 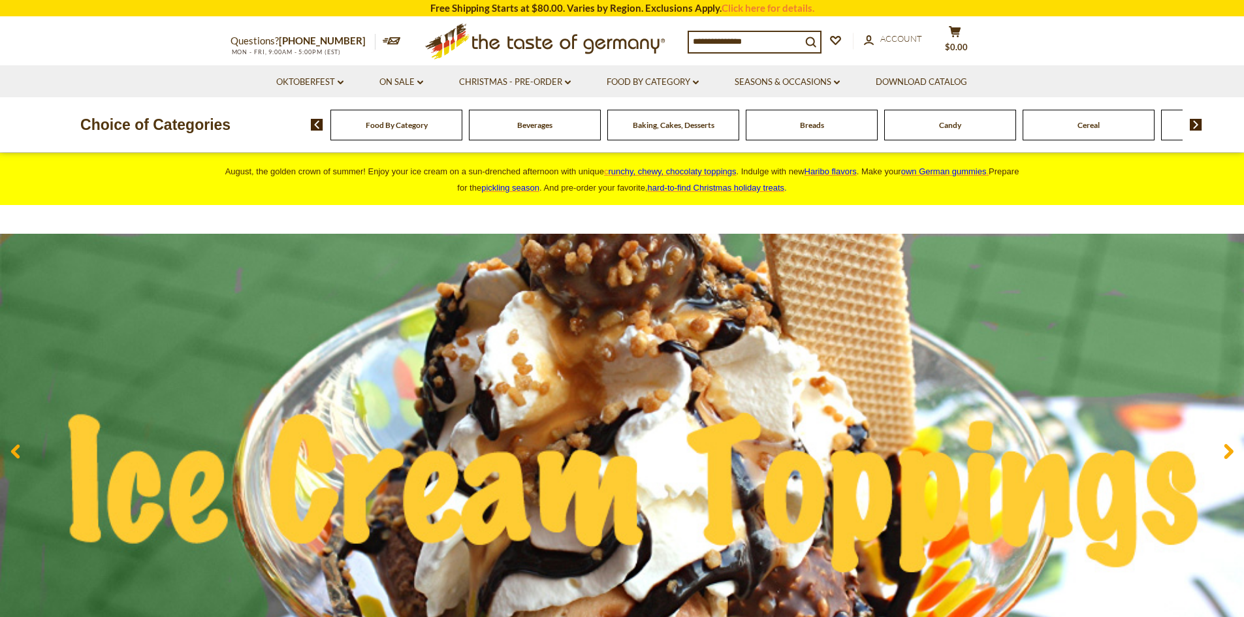 I want to click on a: Cereal, so click(x=1089, y=125).